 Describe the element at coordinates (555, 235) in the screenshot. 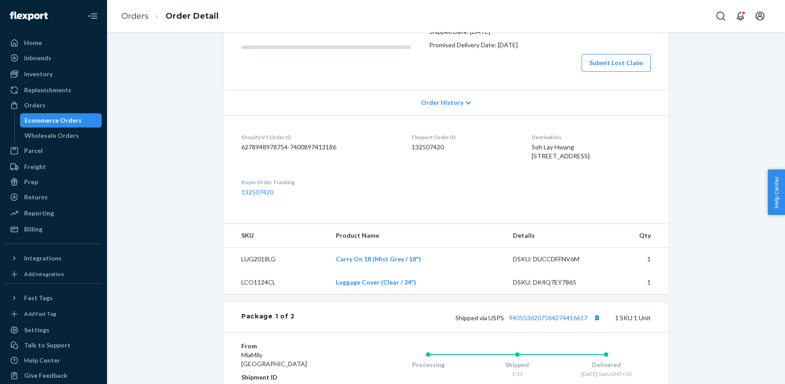

I see `th: Details` at that location.